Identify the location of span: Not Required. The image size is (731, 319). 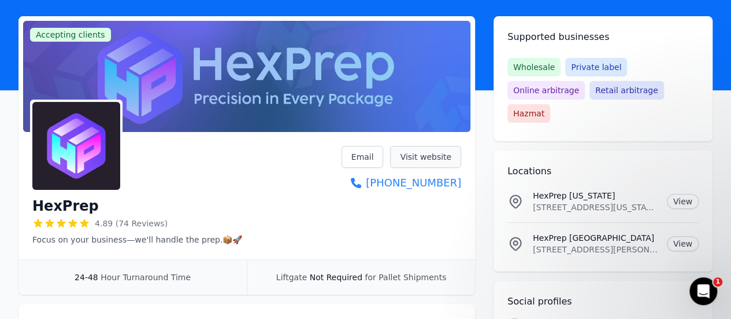
(336, 277).